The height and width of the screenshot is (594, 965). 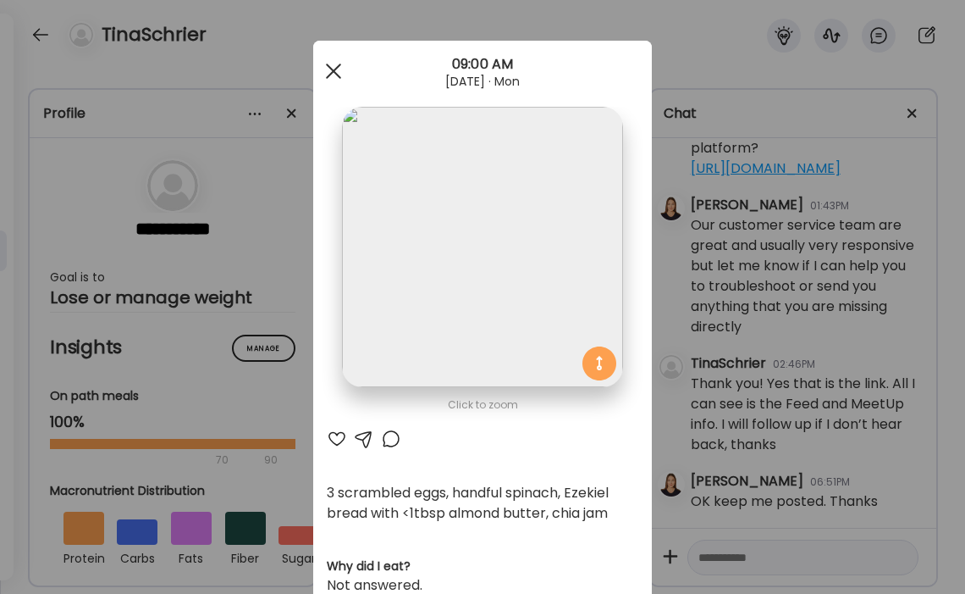 What do you see at coordinates (483, 64) in the screenshot?
I see `div: 09:00 AM` at bounding box center [483, 64].